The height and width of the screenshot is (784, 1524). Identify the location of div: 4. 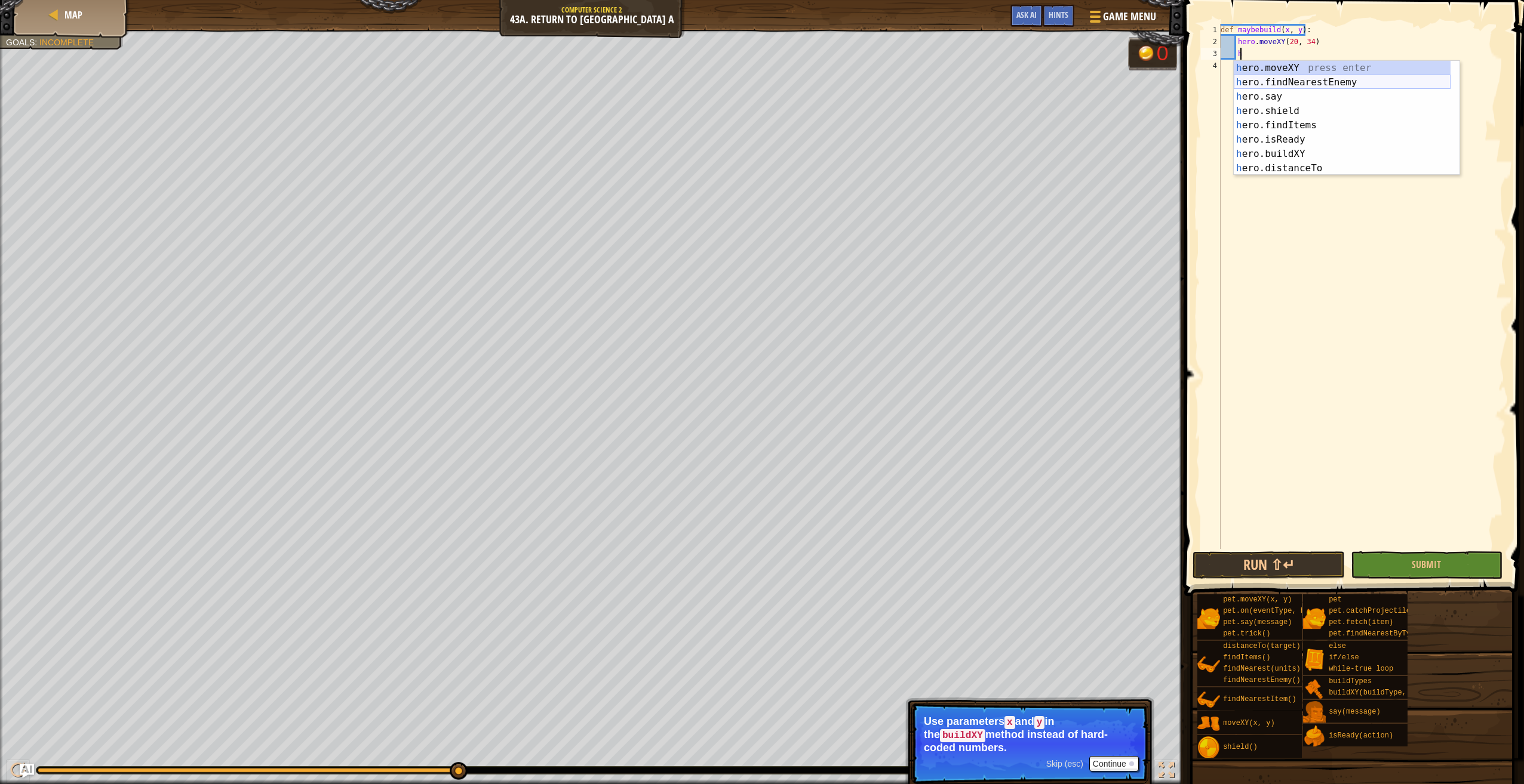
(1211, 66).